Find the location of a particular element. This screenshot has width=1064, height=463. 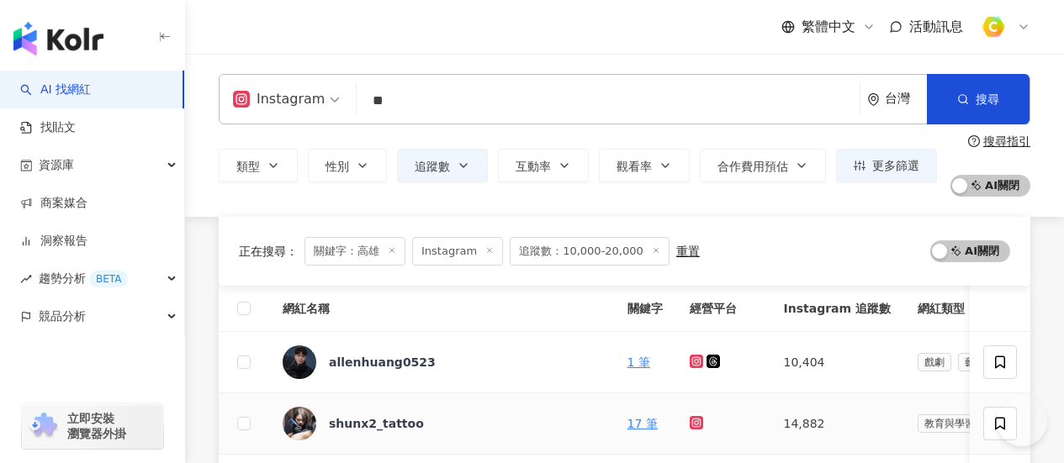

span: 互動率 is located at coordinates (533, 167).